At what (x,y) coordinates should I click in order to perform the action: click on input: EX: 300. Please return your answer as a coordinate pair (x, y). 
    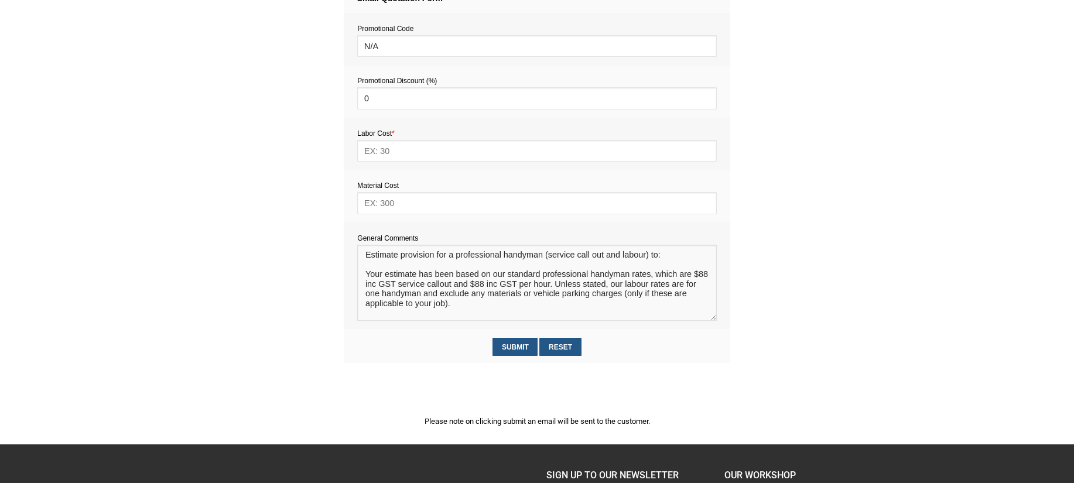
    Looking at the image, I should click on (536, 203).